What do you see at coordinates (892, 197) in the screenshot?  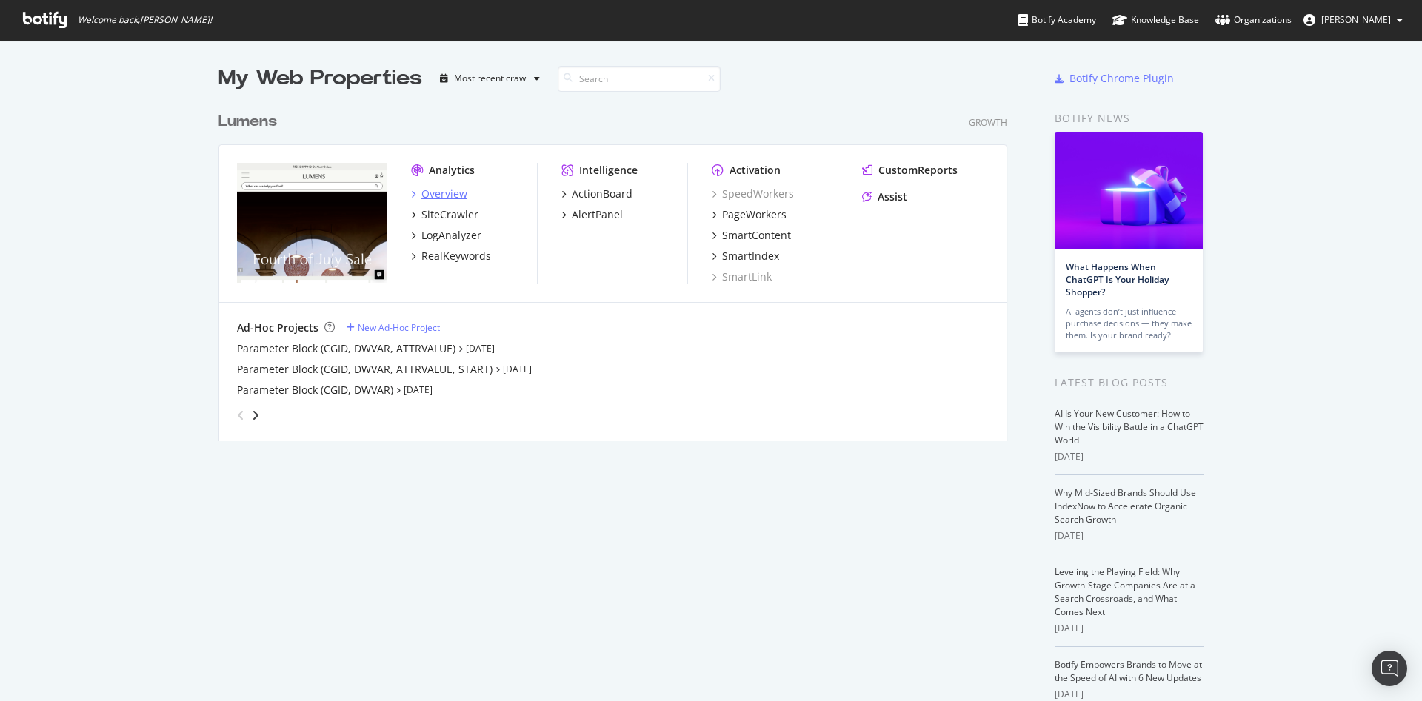 I see `div: Assist` at bounding box center [892, 197].